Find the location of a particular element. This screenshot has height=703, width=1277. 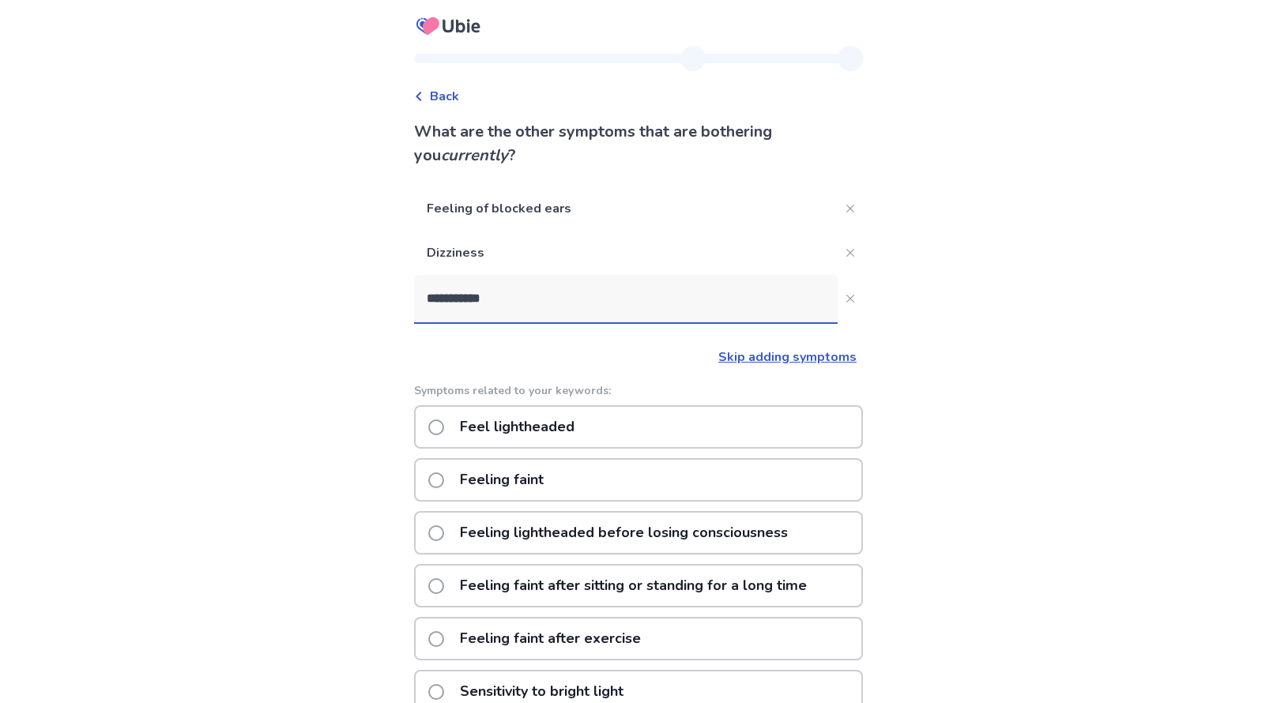

p: What are the other symptoms that are bothering you ? is located at coordinates (638, 144).